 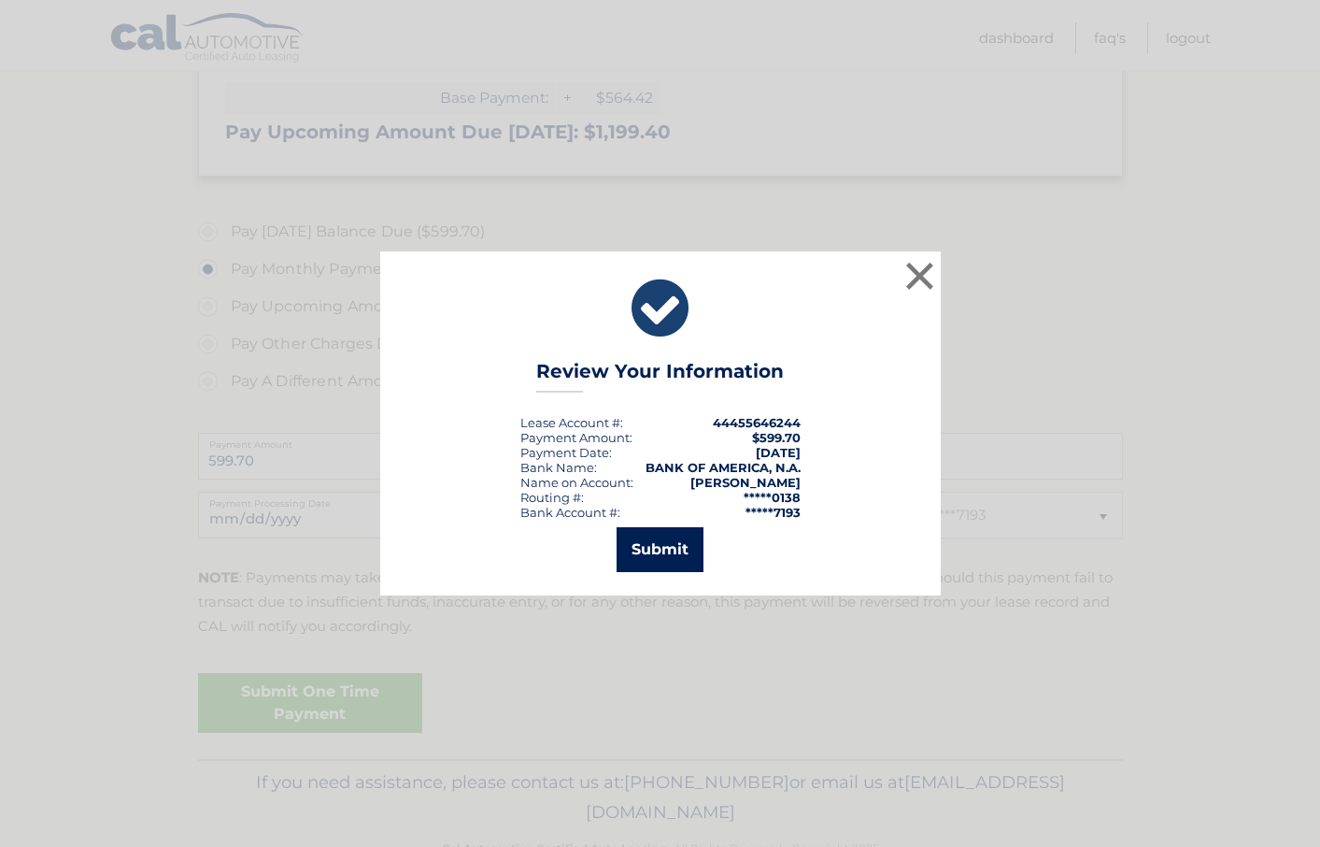 I want to click on h3: Review Your Information, so click(x=660, y=376).